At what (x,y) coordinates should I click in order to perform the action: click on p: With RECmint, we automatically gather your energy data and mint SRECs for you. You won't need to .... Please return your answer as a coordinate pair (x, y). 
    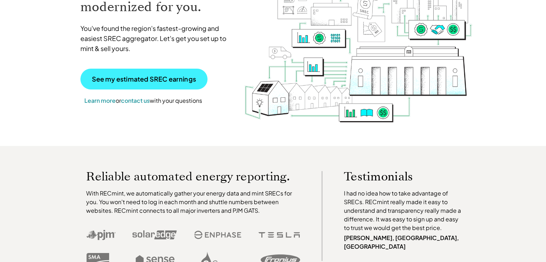
    Looking at the image, I should click on (193, 202).